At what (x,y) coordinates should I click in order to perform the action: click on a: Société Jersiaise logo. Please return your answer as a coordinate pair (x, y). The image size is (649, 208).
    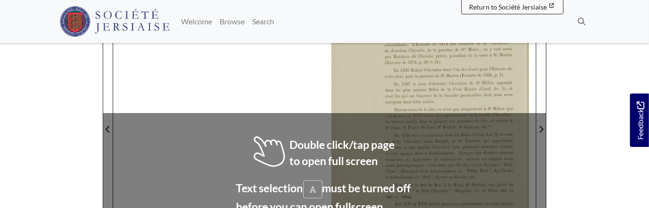
    Looking at the image, I should click on (115, 21).